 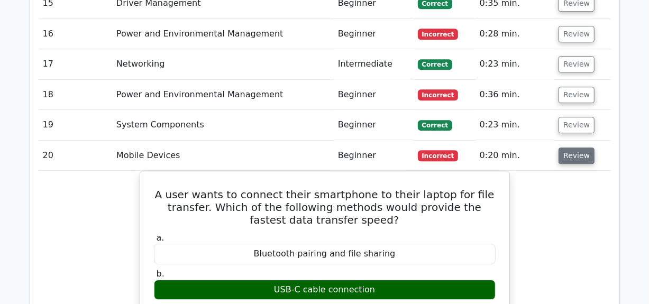 What do you see at coordinates (160, 273) in the screenshot?
I see `span: b.` at bounding box center [160, 273].